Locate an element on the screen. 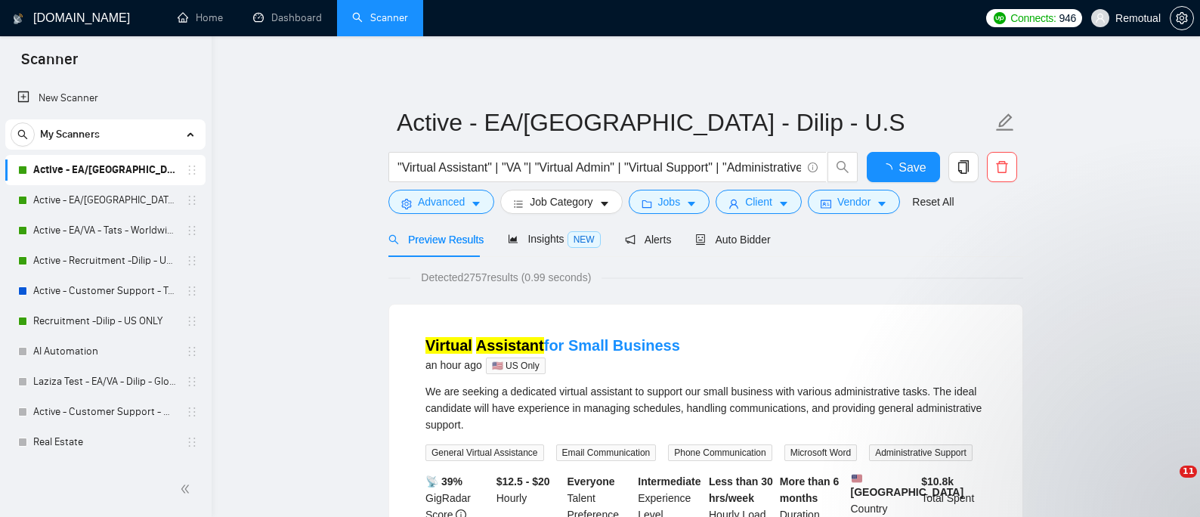  span: info-circle is located at coordinates (813, 167).